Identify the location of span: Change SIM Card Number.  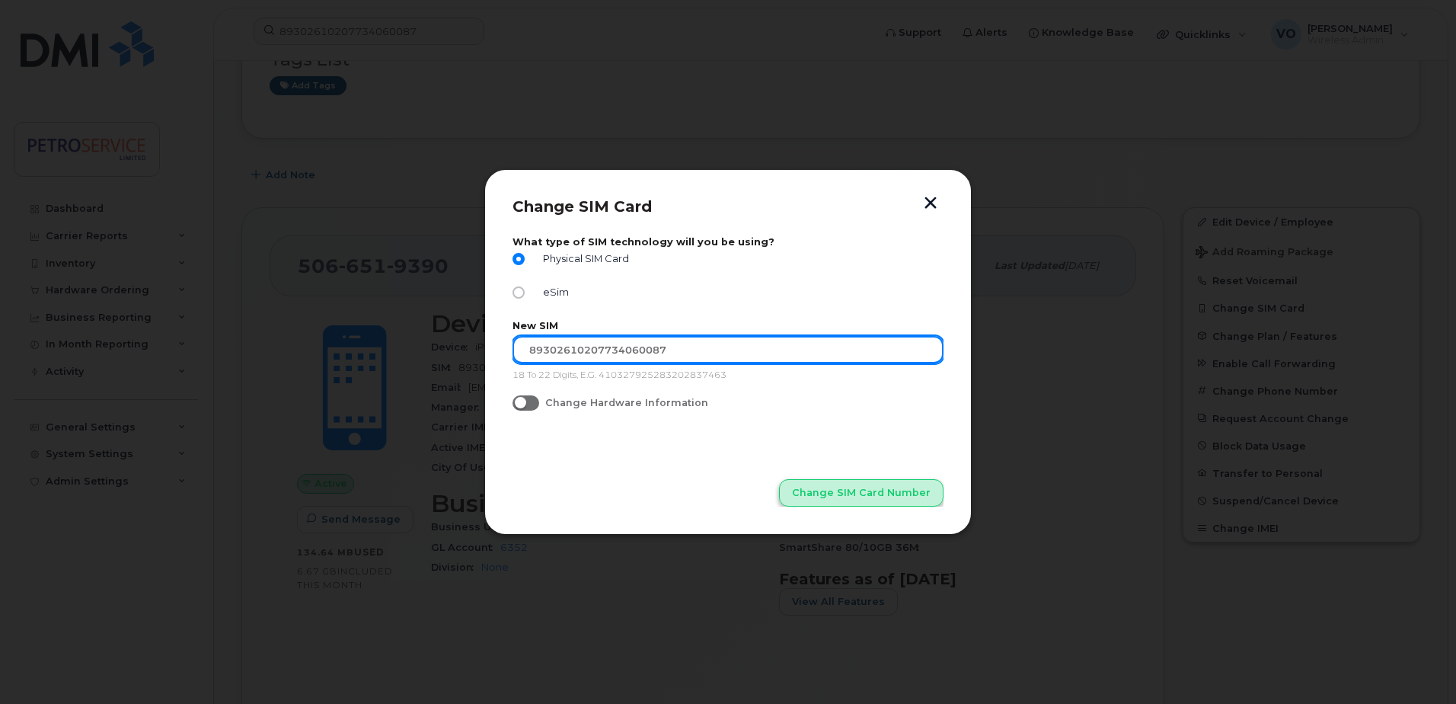
(861, 492).